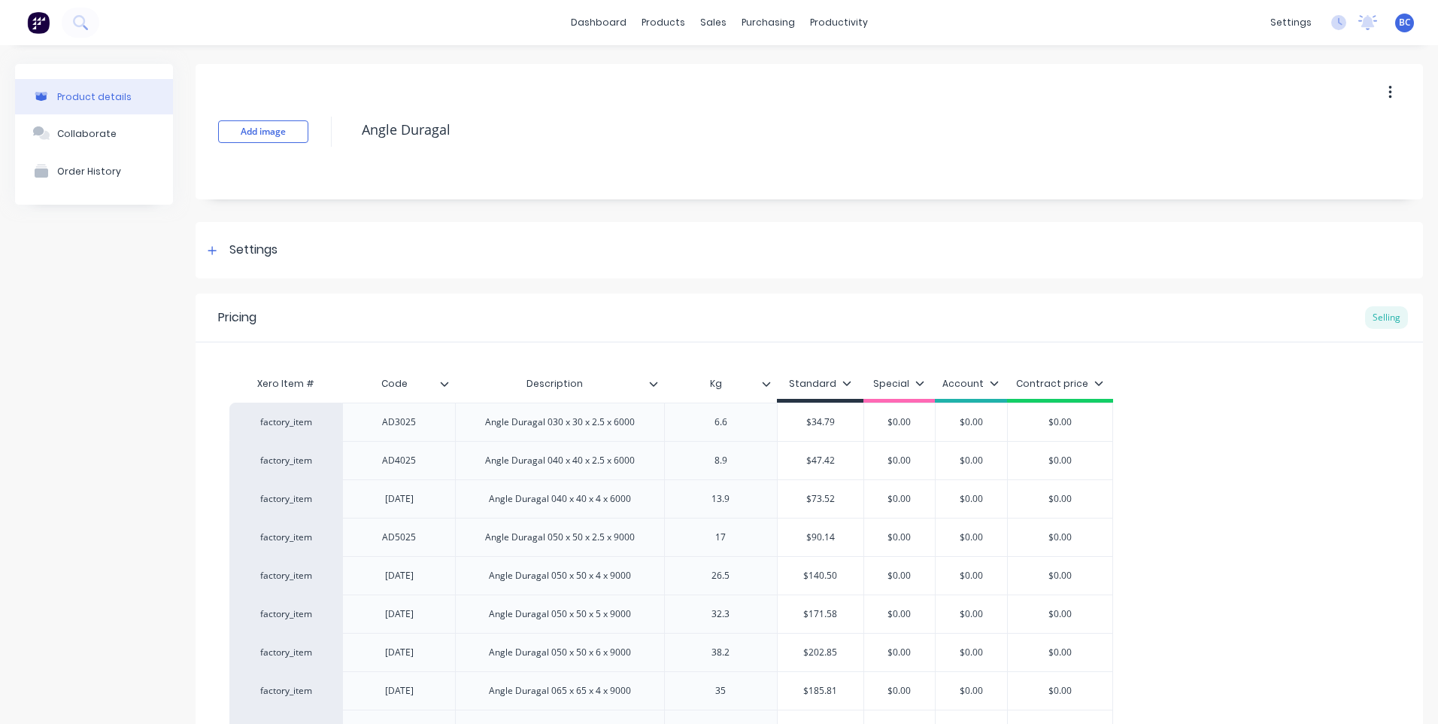 This screenshot has height=724, width=1438. Describe the element at coordinates (38, 23) in the screenshot. I see `img: Factory` at that location.